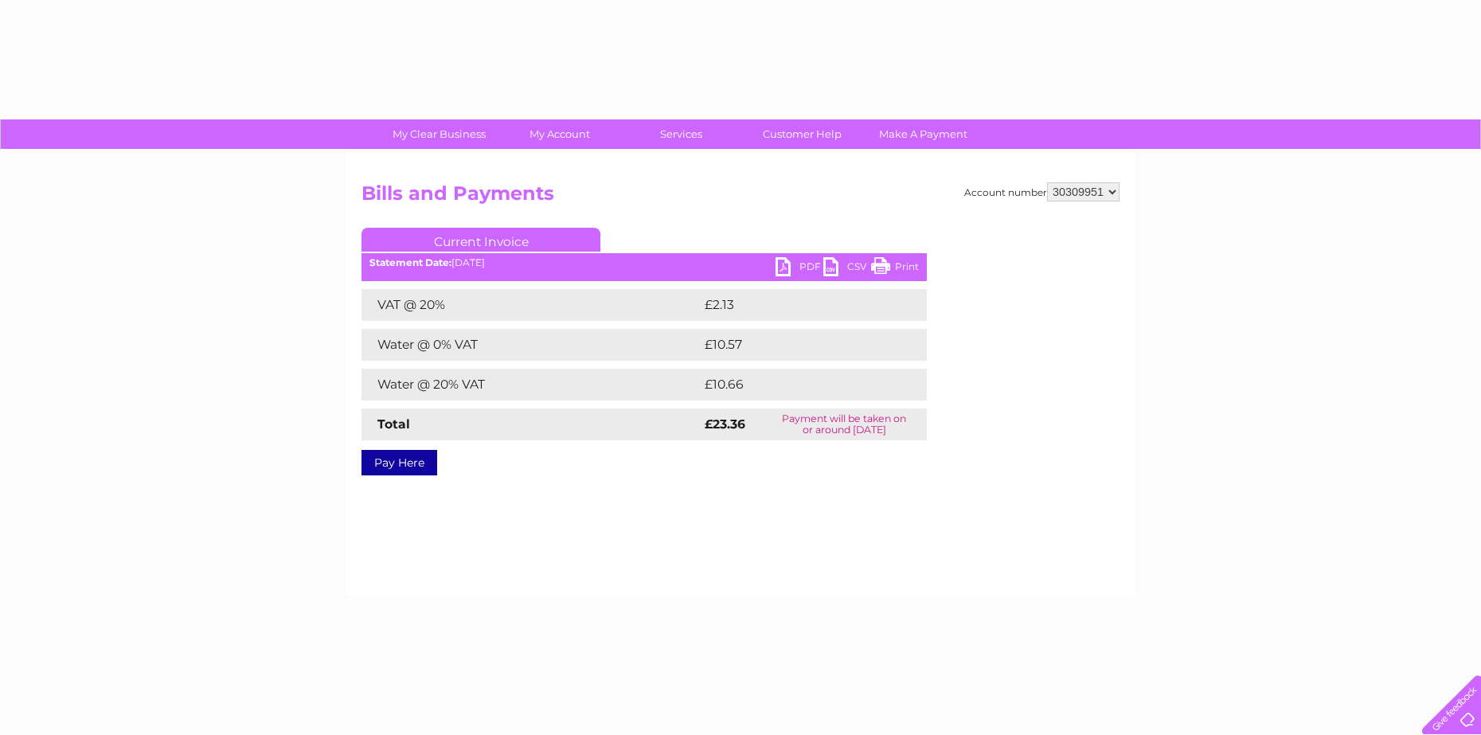 The height and width of the screenshot is (735, 1481). I want to click on a: Services, so click(681, 134).